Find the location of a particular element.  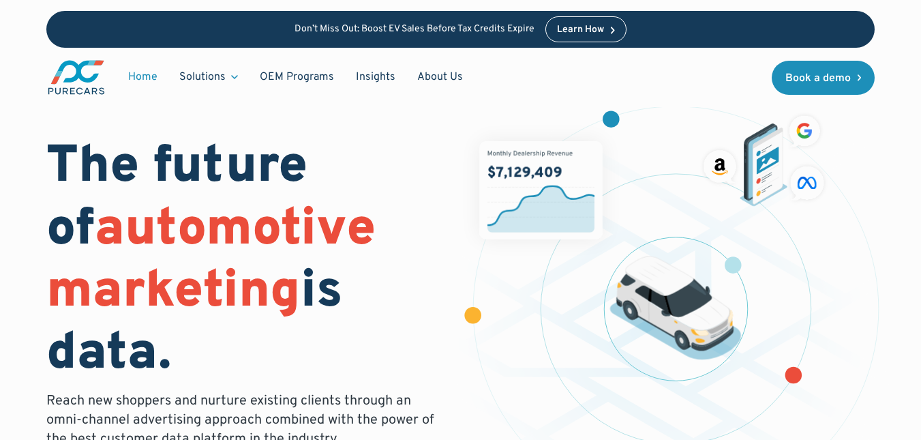

a: Insights is located at coordinates (376, 77).